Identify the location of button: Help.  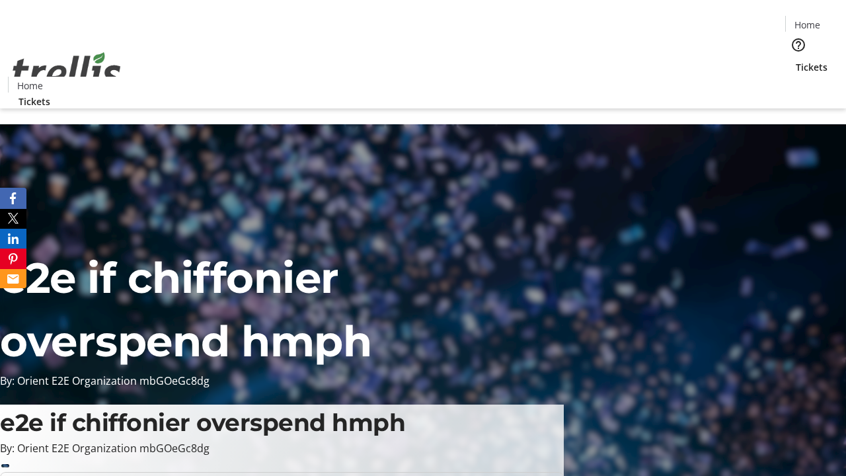
(799, 45).